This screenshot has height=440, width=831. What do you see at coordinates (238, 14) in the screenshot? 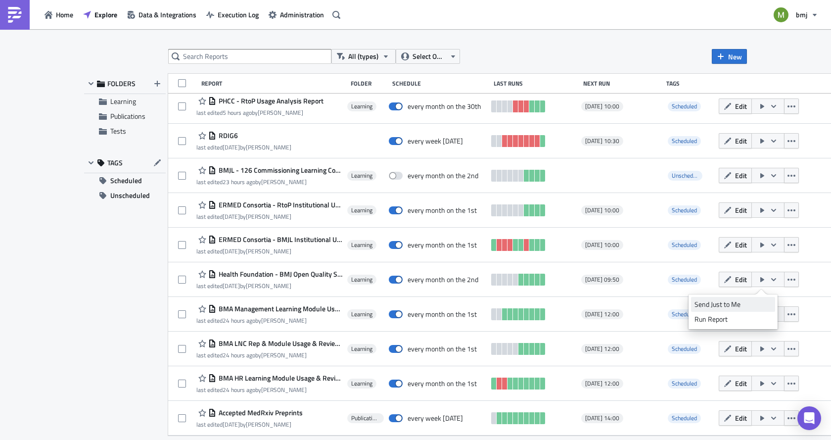
I see `span: Execution Log` at bounding box center [238, 14].